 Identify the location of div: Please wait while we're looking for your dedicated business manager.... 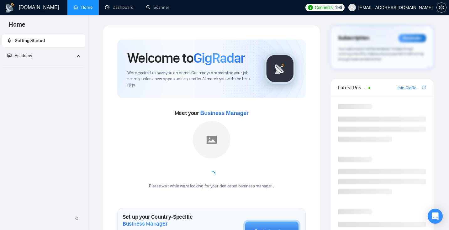
(211, 186).